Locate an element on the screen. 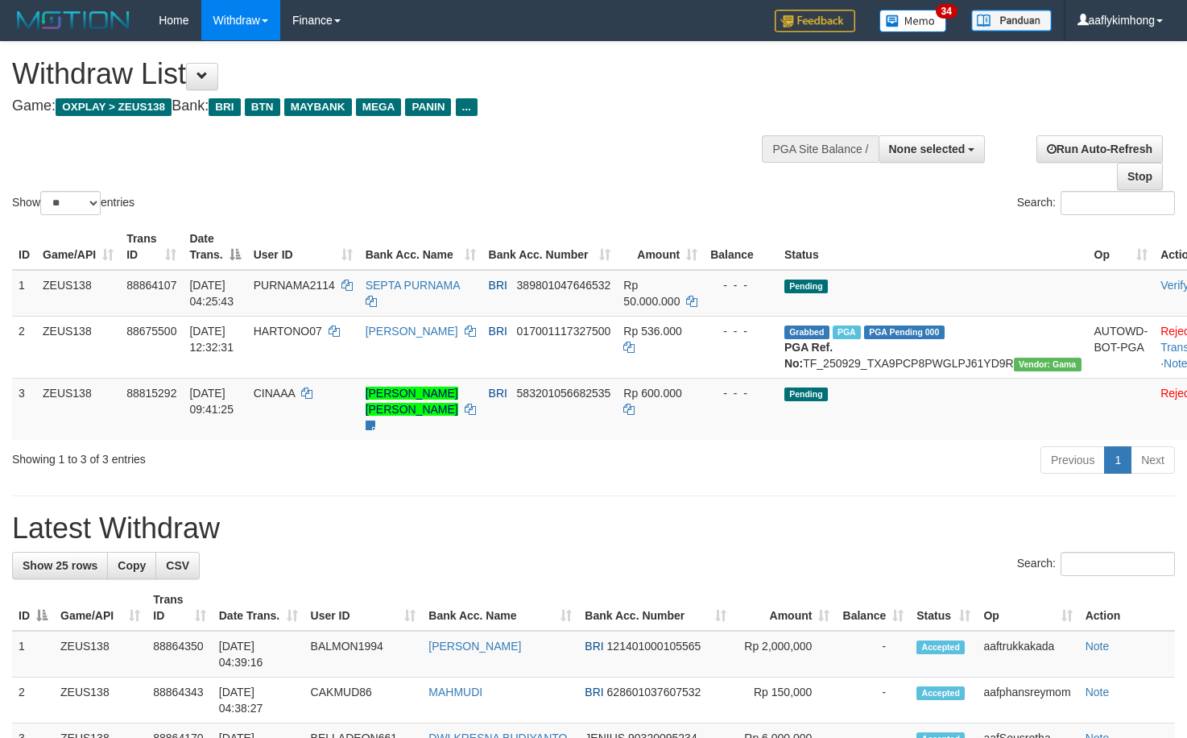  b: PGA Ref. No: is located at coordinates (809, 355).